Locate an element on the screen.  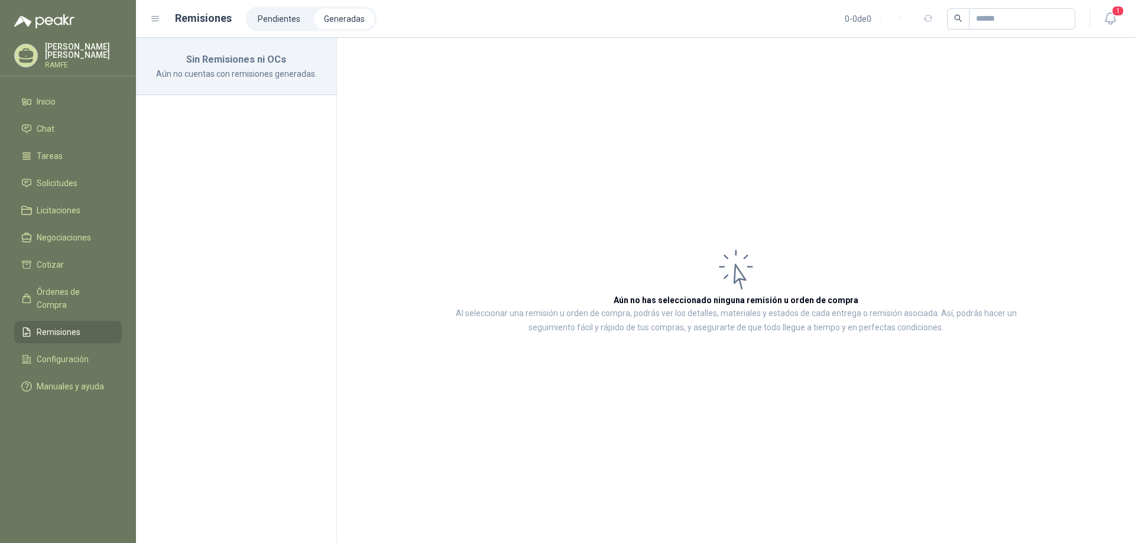
h3: Sin Remisiones ni OCs is located at coordinates (236, 60).